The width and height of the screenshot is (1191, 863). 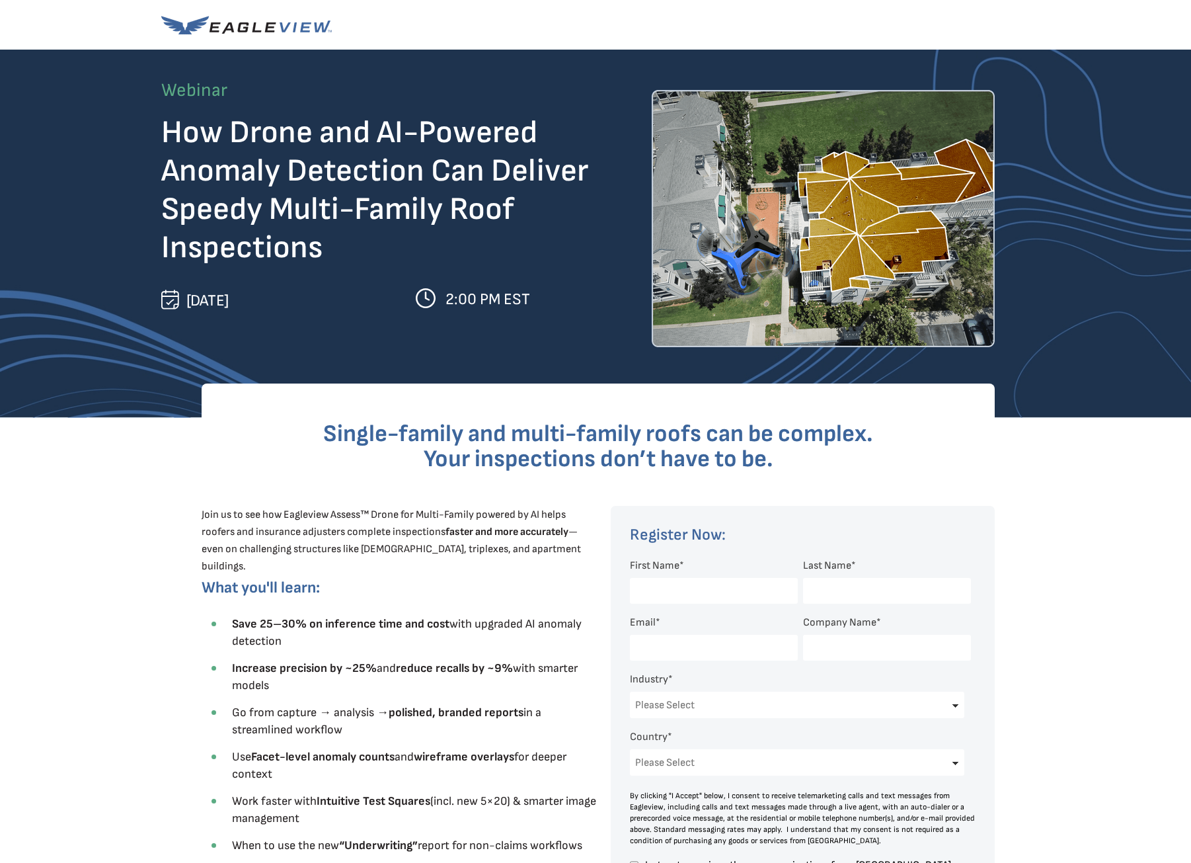 I want to click on span: Register Now:, so click(x=678, y=534).